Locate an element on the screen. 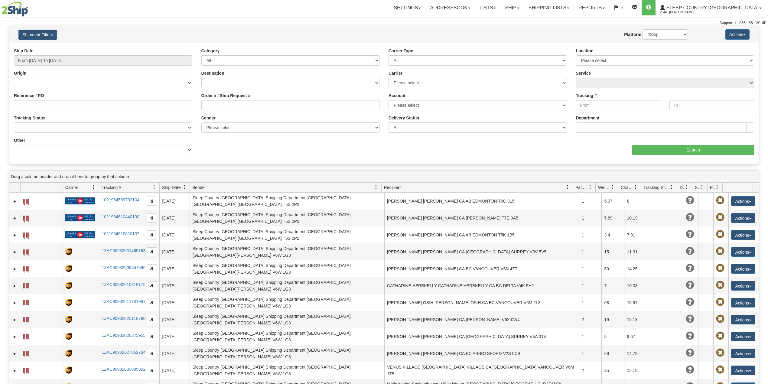 Image resolution: width=768 pixels, height=384 pixels. a: 1ZAC90932027862784 is located at coordinates (123, 352).